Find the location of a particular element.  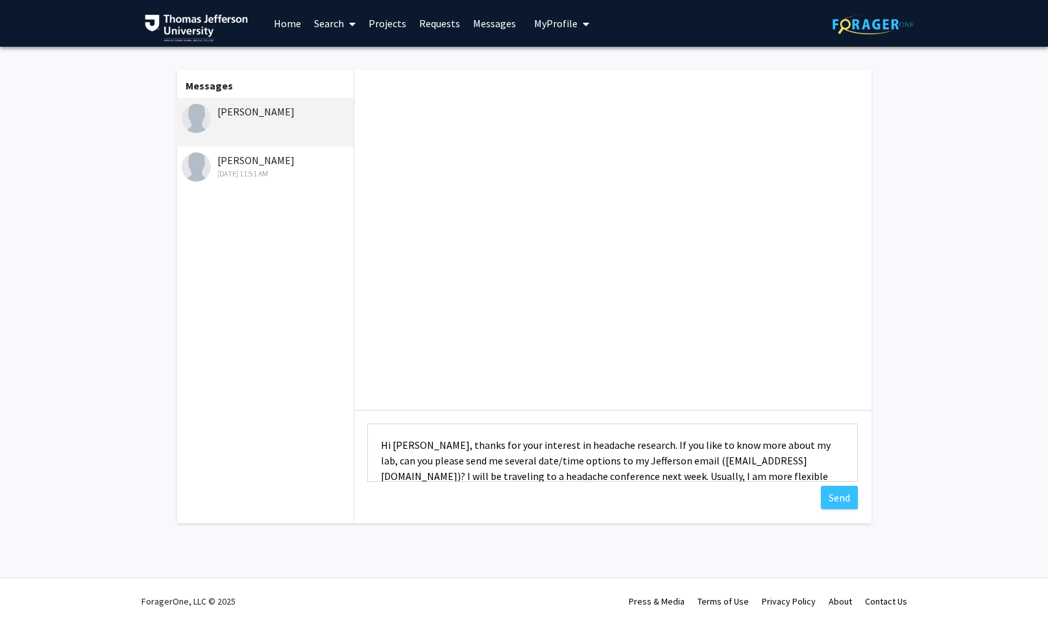

a: About is located at coordinates (840, 601).